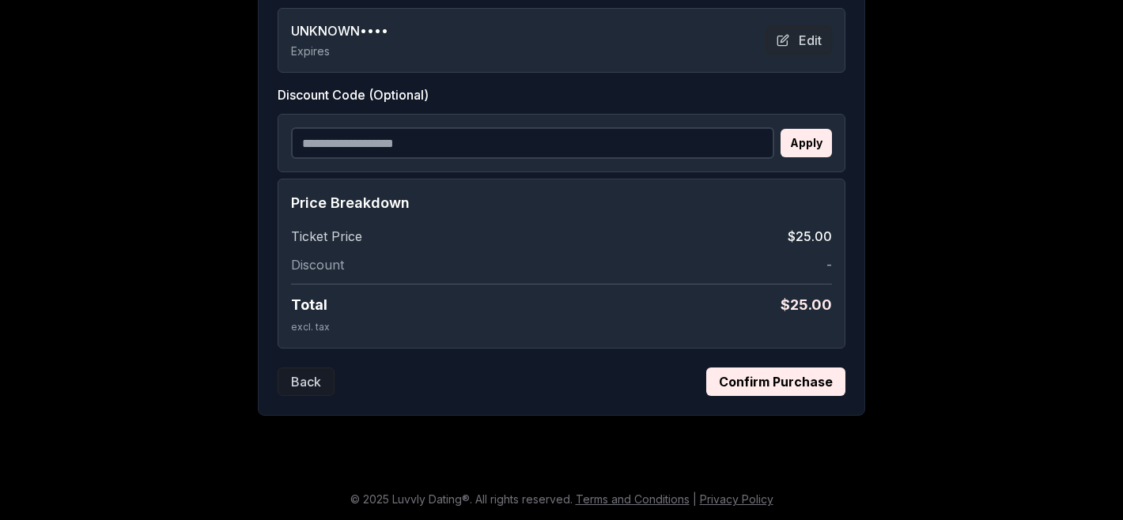  Describe the element at coordinates (309, 305) in the screenshot. I see `span: Total` at that location.